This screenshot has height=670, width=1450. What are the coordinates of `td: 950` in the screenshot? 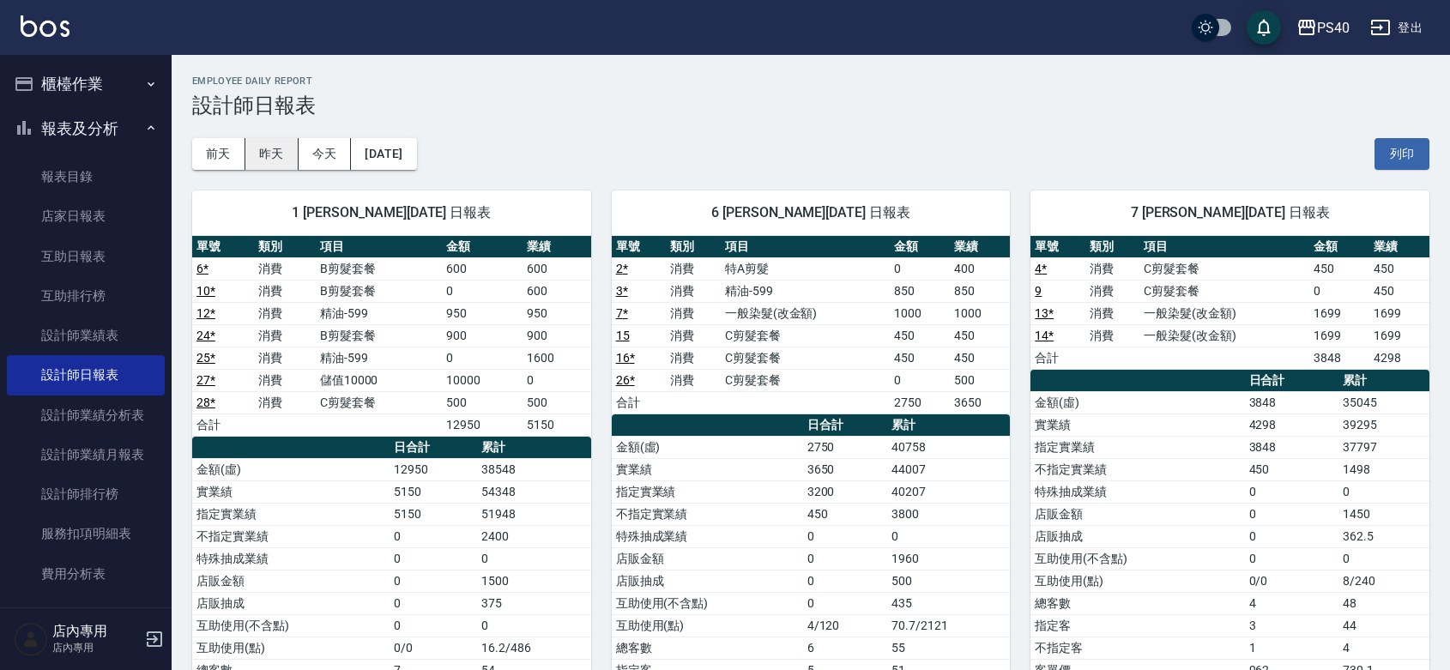 It's located at (556, 313).